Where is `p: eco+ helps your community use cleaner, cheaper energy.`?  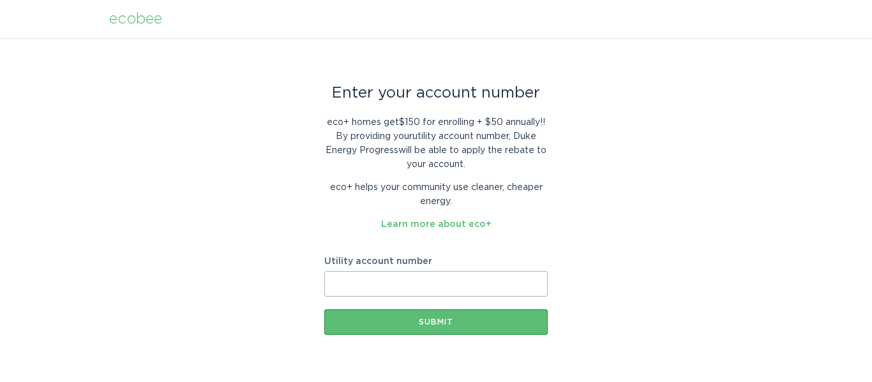 p: eco+ helps your community use cleaner, cheaper energy. is located at coordinates (436, 195).